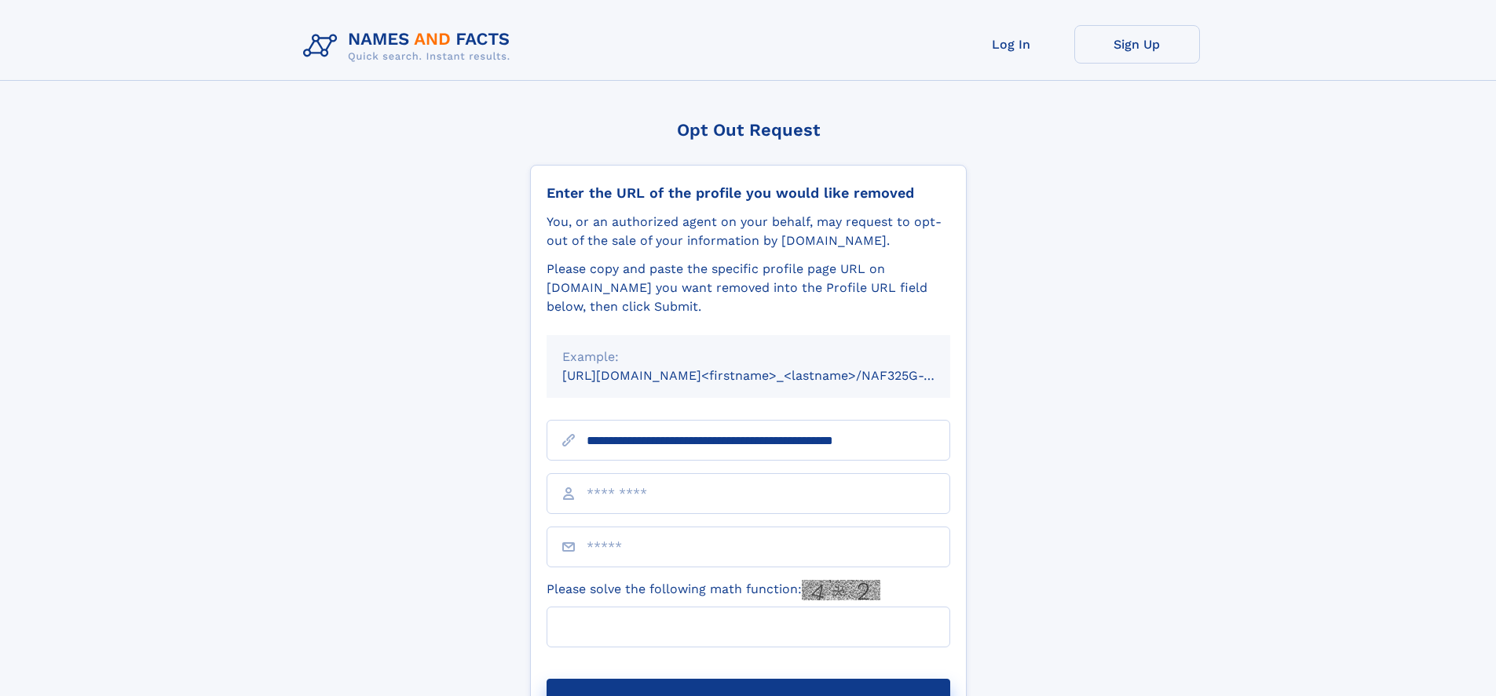  What do you see at coordinates (1137, 44) in the screenshot?
I see `a: Sign Up` at bounding box center [1137, 44].